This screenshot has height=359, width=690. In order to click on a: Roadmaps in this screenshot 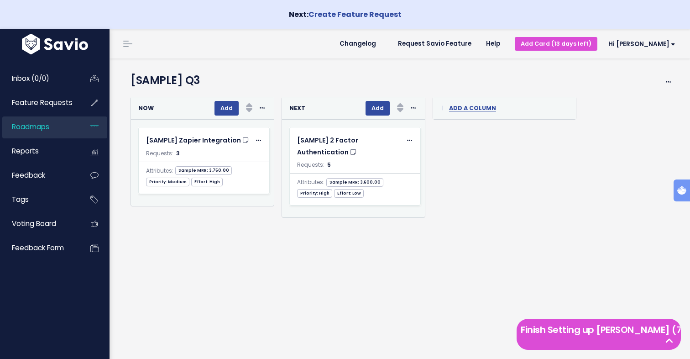, I will do `click(39, 127)`.